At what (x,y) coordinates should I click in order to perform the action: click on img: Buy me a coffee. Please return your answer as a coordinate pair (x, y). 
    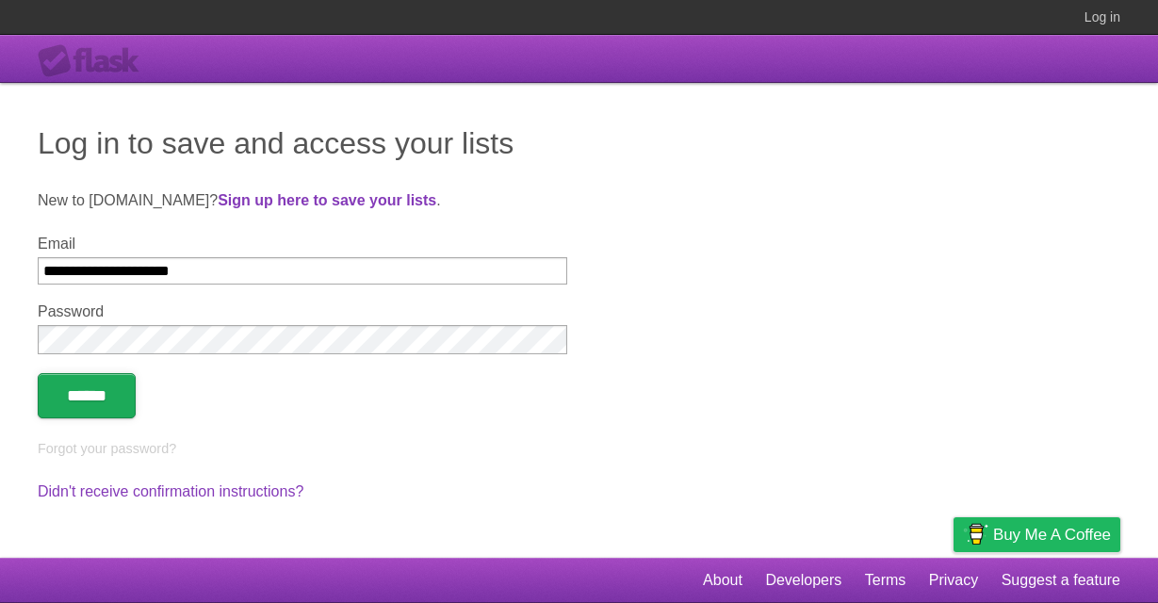
    Looking at the image, I should click on (975, 534).